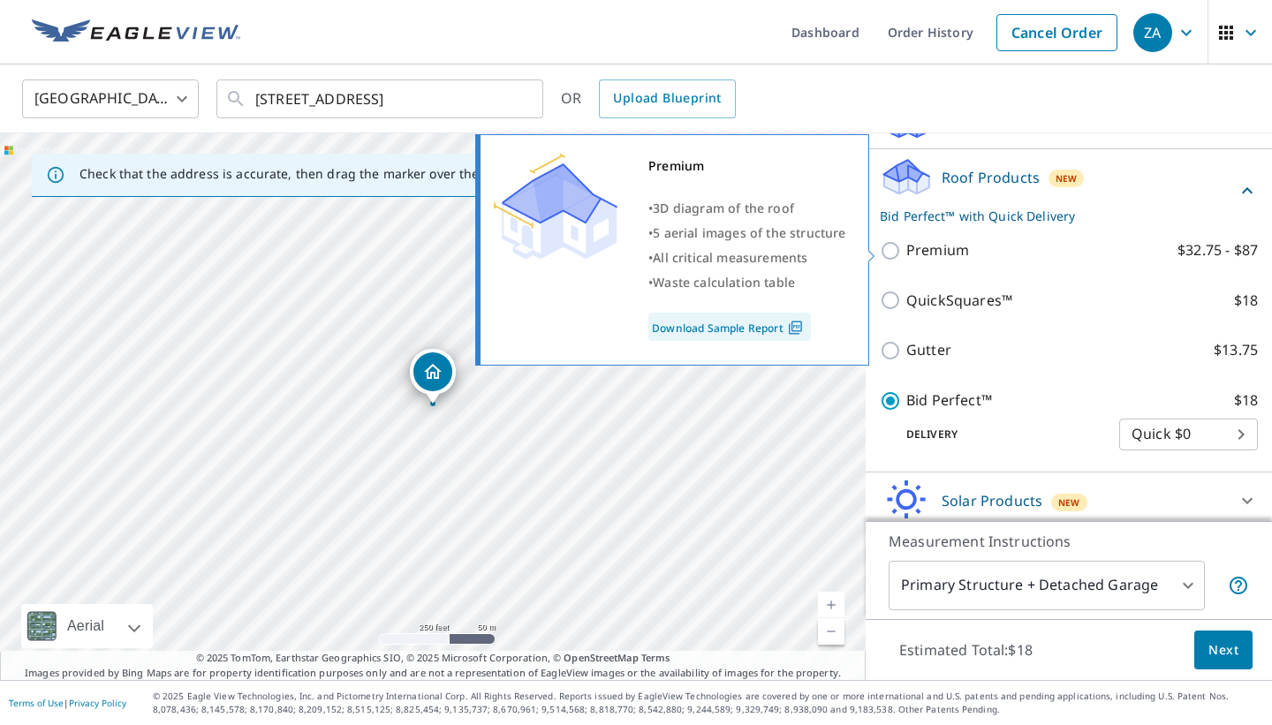 Image resolution: width=1272 pixels, height=725 pixels. What do you see at coordinates (1059, 216) in the screenshot?
I see `p: Bid Perfect™ with Quick Delivery` at bounding box center [1059, 216].